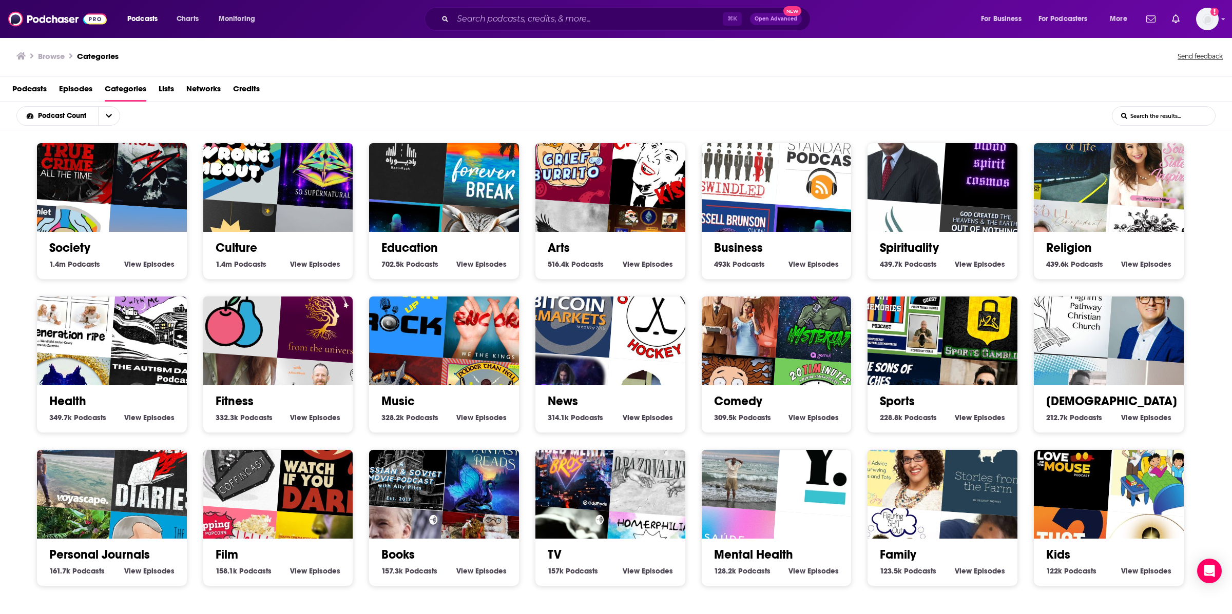 The height and width of the screenshot is (614, 1232). Describe the element at coordinates (980, 418) in the screenshot. I see `a: View Sports Episodes` at that location.